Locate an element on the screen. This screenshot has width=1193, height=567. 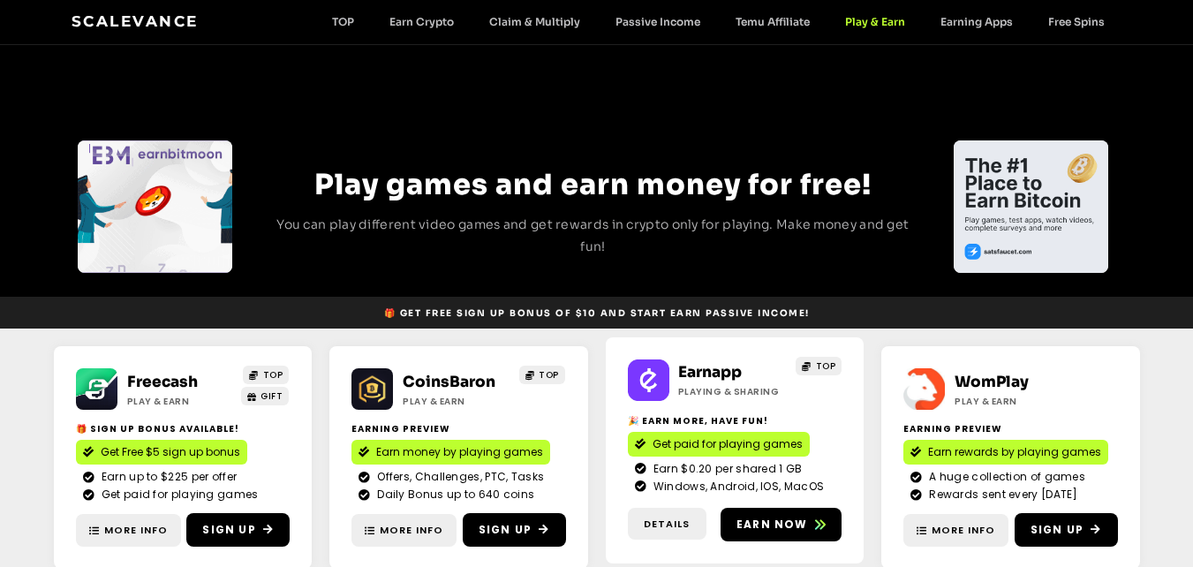
a: CoinsBaron is located at coordinates (449, 382).